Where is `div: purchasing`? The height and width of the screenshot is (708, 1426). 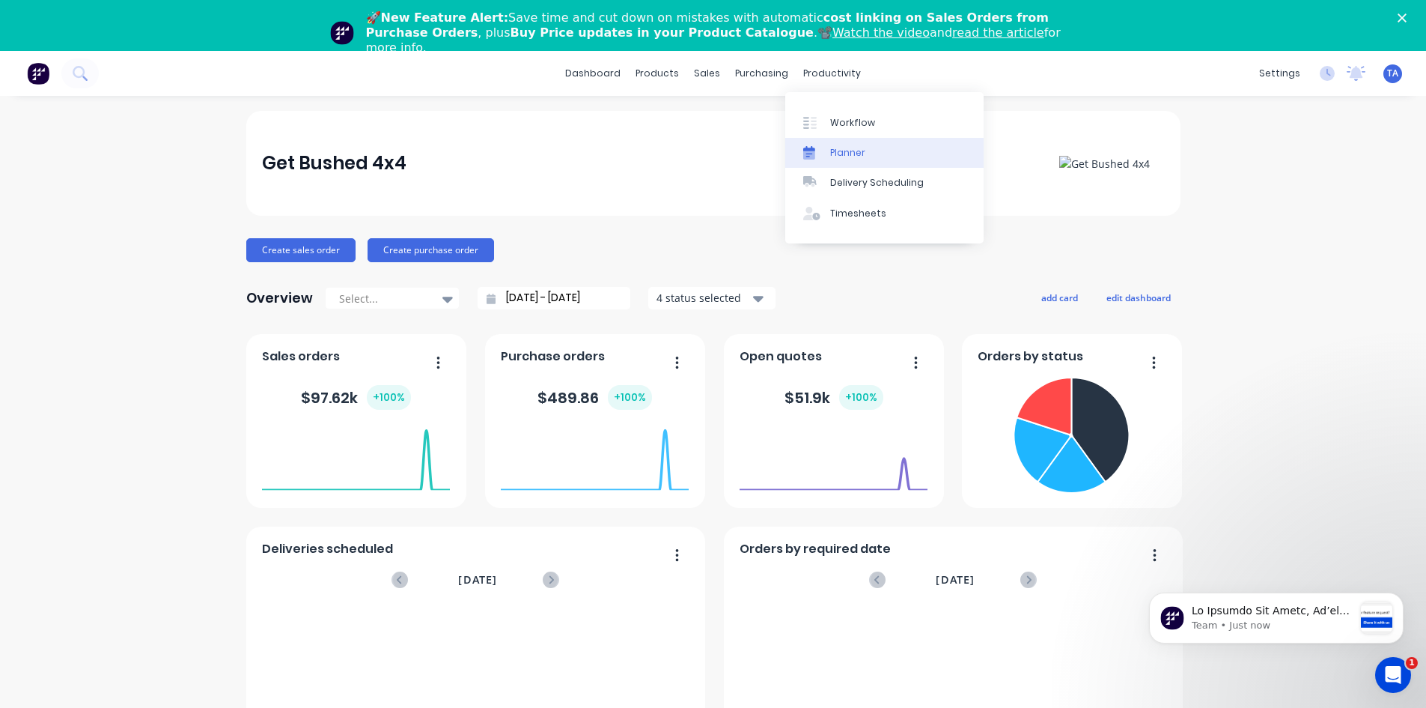 div: purchasing is located at coordinates (761, 73).